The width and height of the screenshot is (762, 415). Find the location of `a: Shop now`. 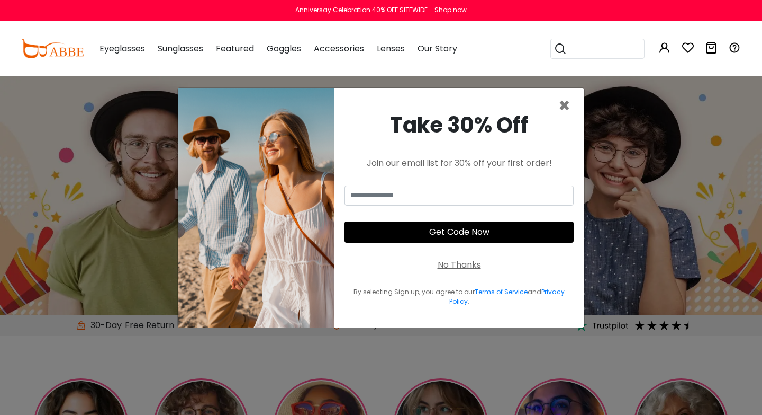

a: Shop now is located at coordinates (448, 10).